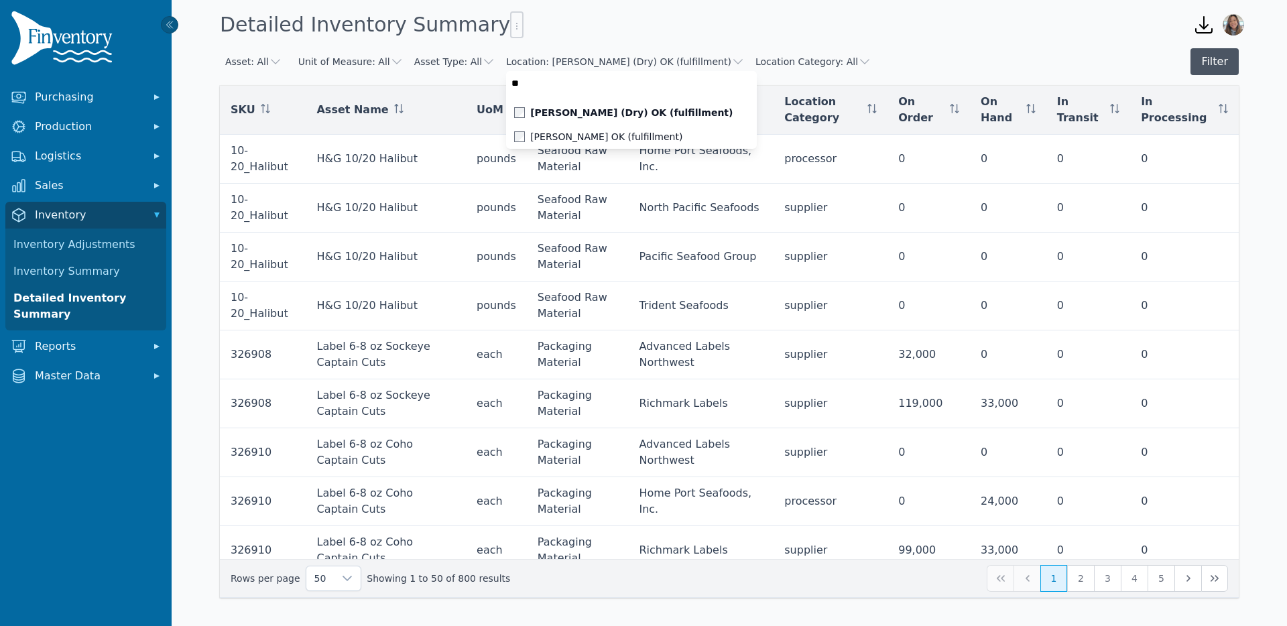  I want to click on a: Inventory Summary, so click(86, 272).